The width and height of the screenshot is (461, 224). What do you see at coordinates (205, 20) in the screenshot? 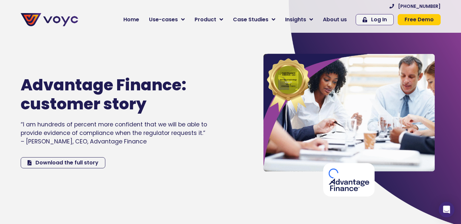
I see `span: Product` at bounding box center [205, 20].